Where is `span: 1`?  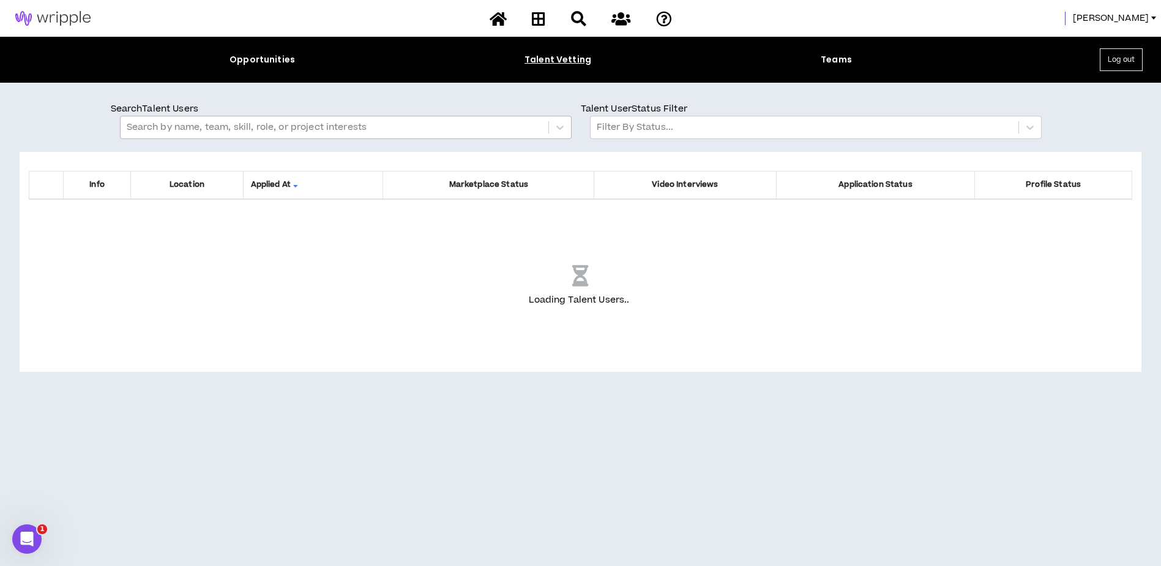
span: 1 is located at coordinates (42, 529).